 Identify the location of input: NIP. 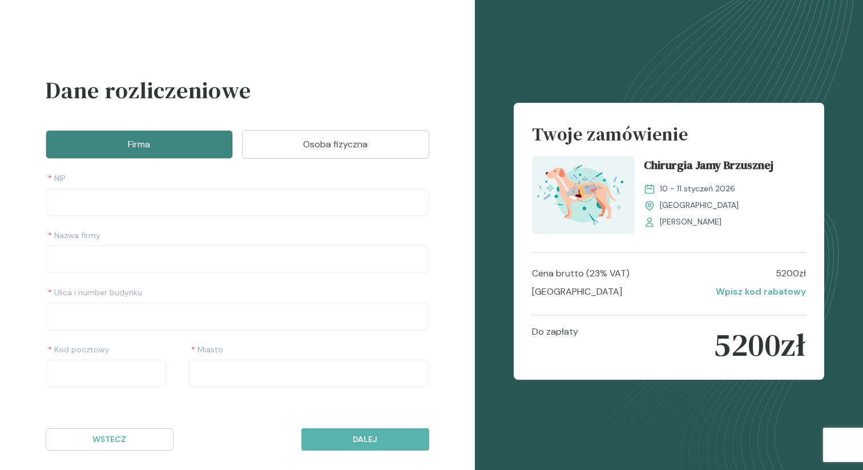
(237, 202).